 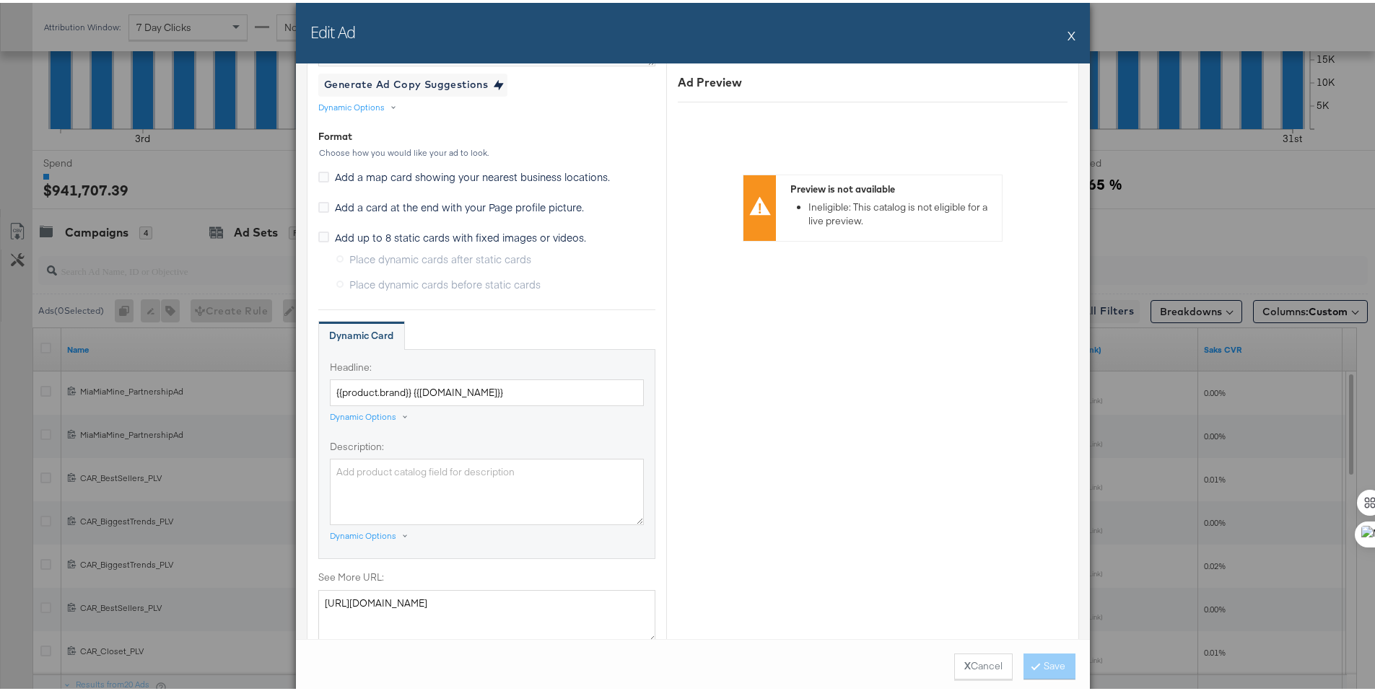 I want to click on div: Choose how you would like your ad to look., so click(x=486, y=150).